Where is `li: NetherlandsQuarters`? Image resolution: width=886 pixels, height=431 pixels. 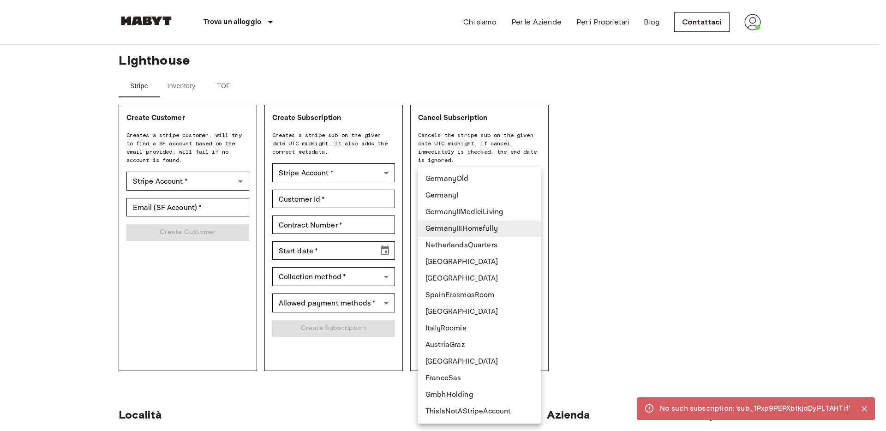 li: NetherlandsQuarters is located at coordinates (479, 246).